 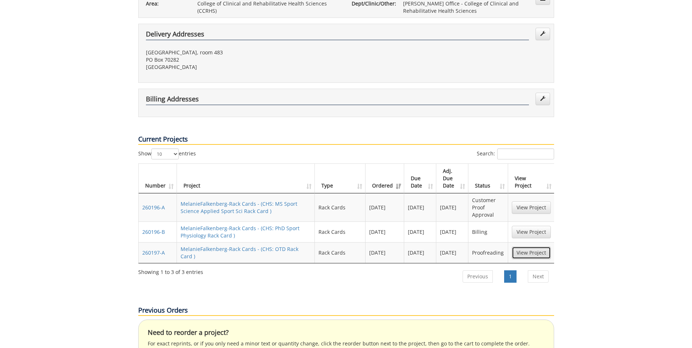 I want to click on a: Previous, so click(x=477, y=276).